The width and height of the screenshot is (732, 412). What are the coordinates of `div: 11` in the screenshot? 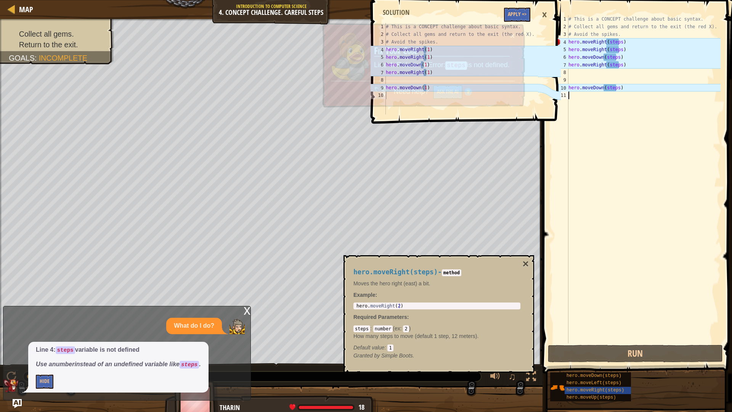 It's located at (561, 95).